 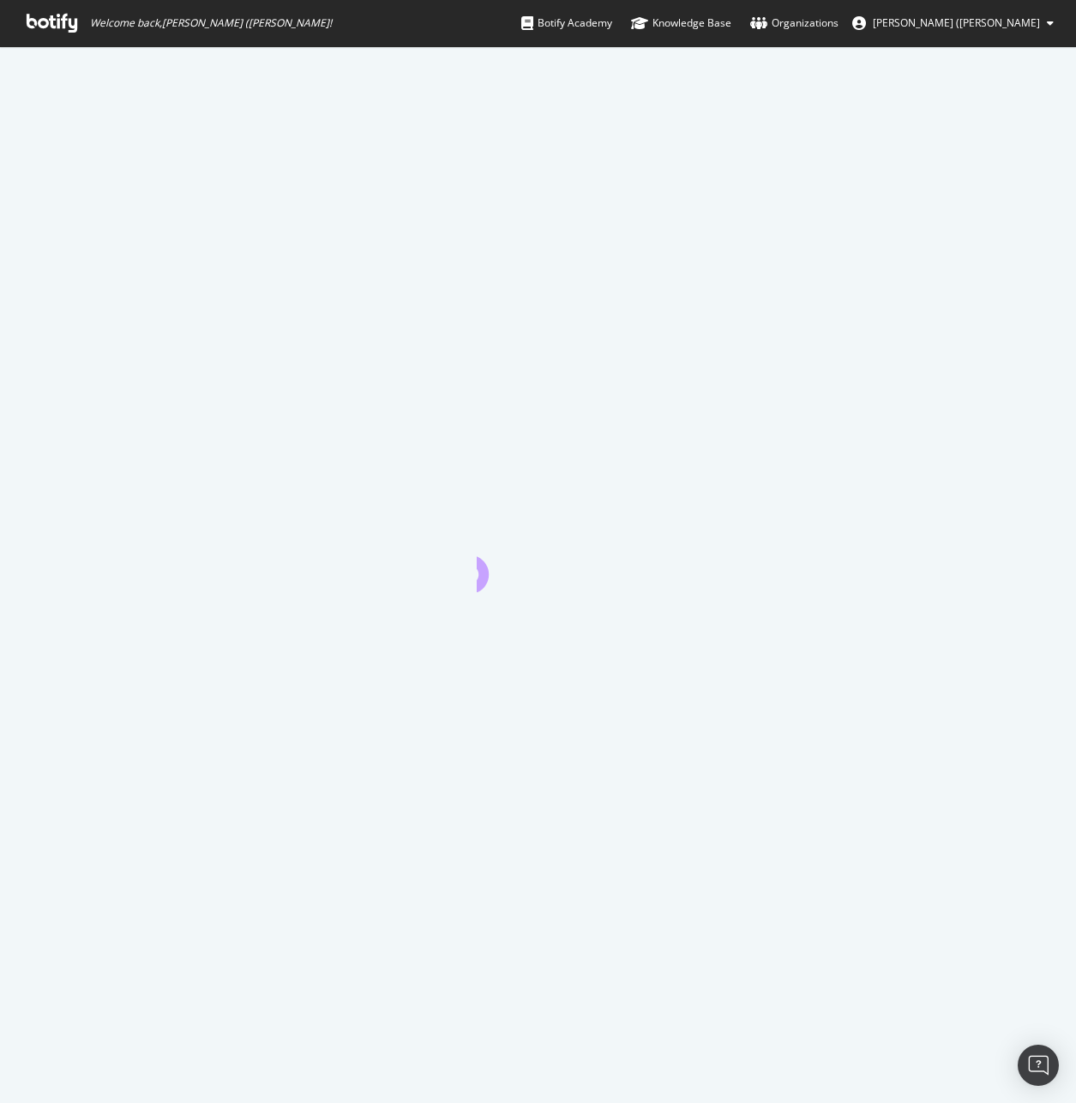 I want to click on span: Giovanni (Gio) Peguero, so click(x=956, y=22).